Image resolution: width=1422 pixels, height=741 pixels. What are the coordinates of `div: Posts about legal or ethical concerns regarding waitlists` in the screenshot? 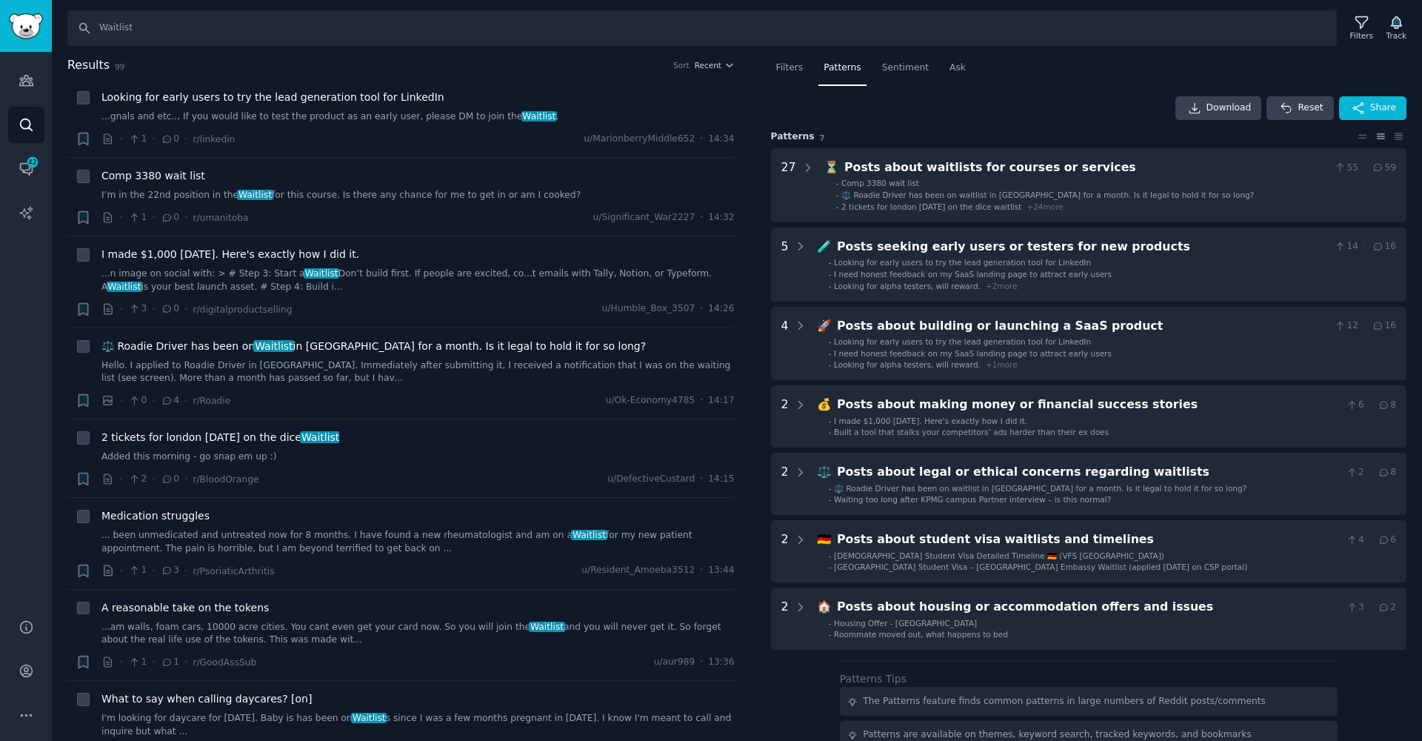 It's located at (1088, 472).